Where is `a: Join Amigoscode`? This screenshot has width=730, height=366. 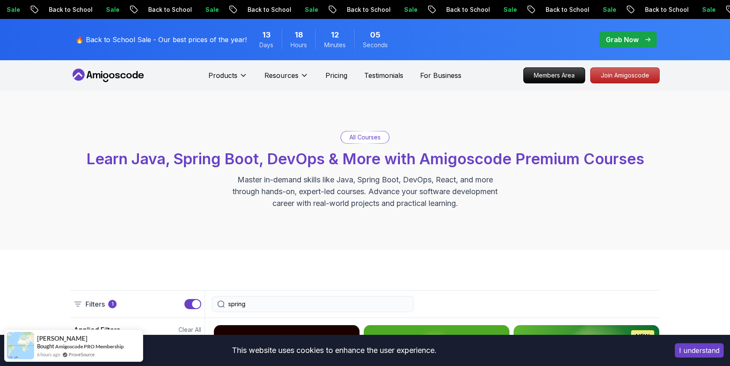
a: Join Amigoscode is located at coordinates (624, 75).